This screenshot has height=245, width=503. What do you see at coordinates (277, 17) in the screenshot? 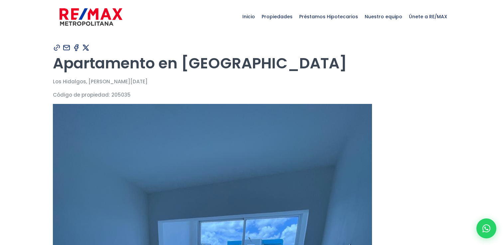
I see `span: Propiedades` at bounding box center [277, 17].